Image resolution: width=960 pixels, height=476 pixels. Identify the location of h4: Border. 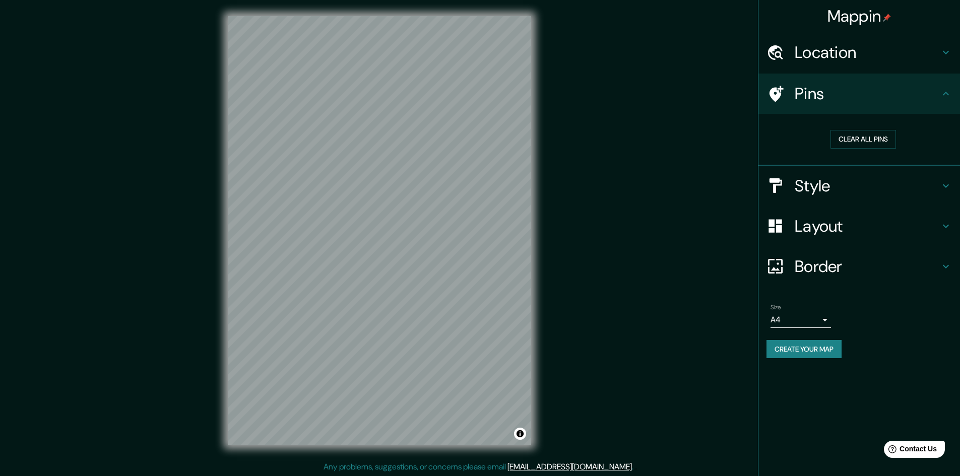
(867, 266).